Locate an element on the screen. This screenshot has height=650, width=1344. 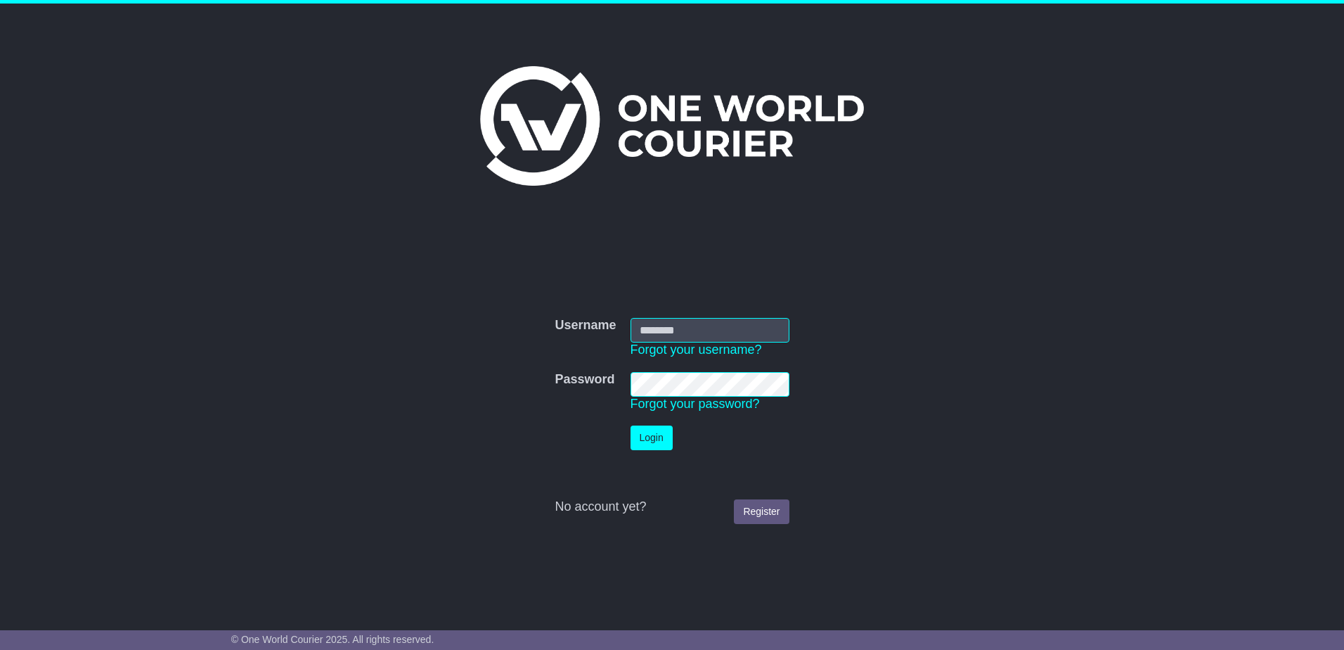
span: © One World Courier 2025. All rights reserved. is located at coordinates (333, 639).